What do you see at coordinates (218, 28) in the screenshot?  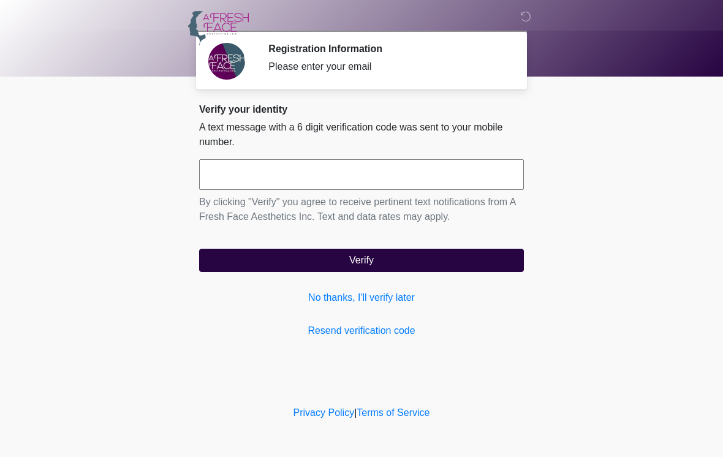 I see `img: A Fresh Face Aesthetics Inc Logo` at bounding box center [218, 28].